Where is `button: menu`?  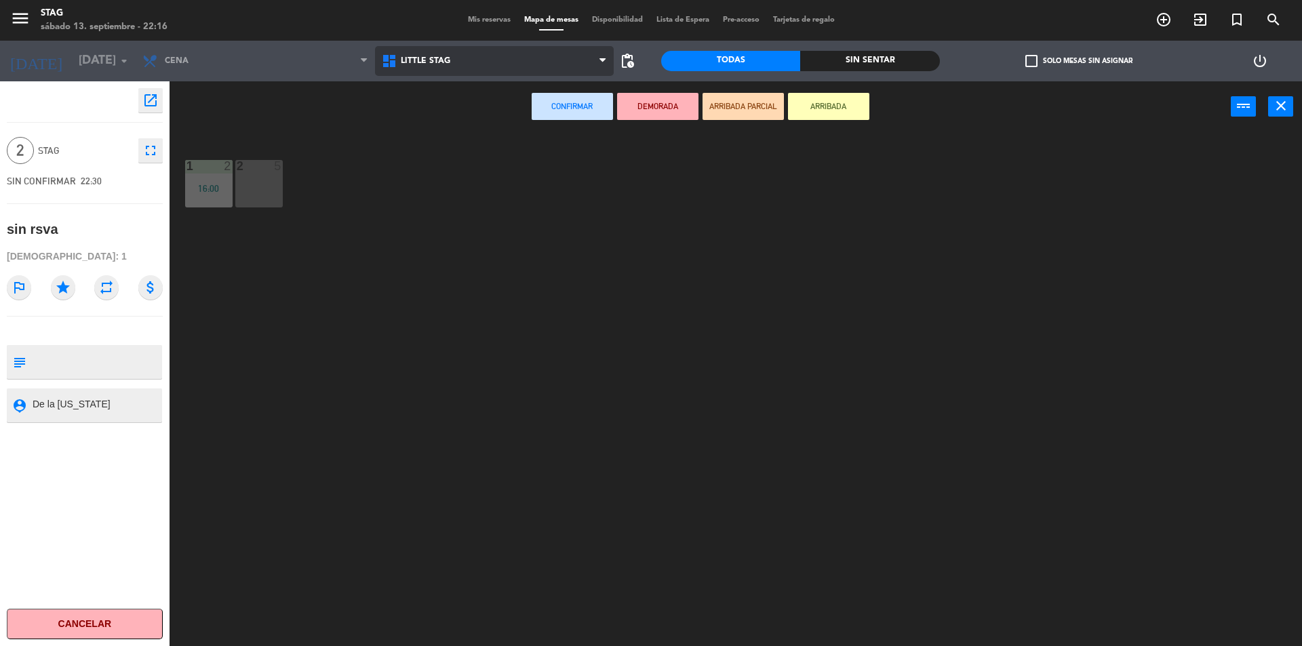 button: menu is located at coordinates (20, 20).